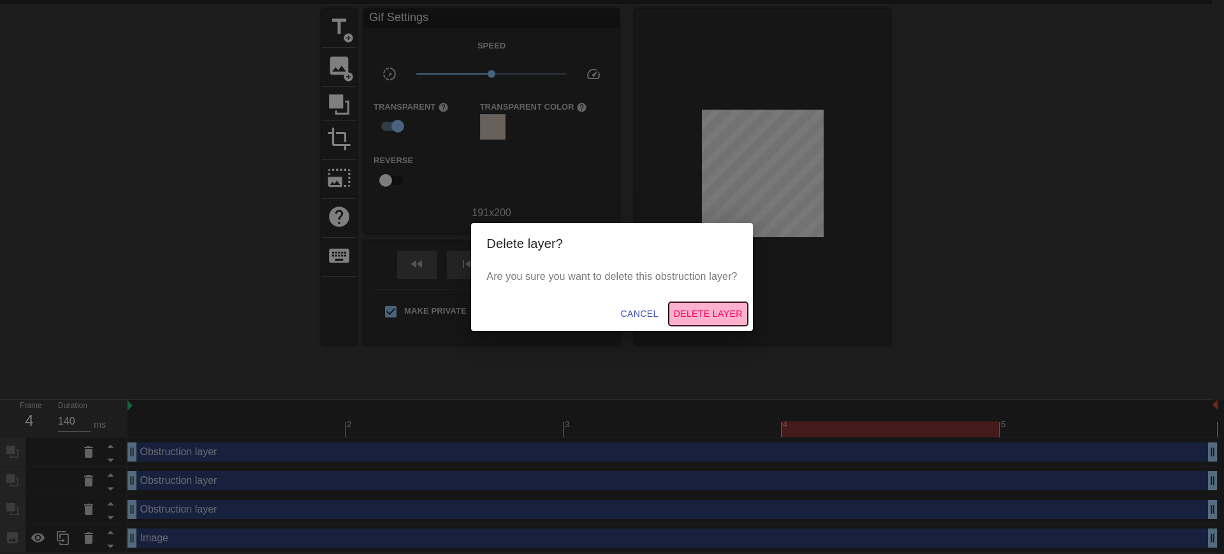 The height and width of the screenshot is (554, 1224). I want to click on p: Are you sure you want to delete this obstruction layer?, so click(611, 277).